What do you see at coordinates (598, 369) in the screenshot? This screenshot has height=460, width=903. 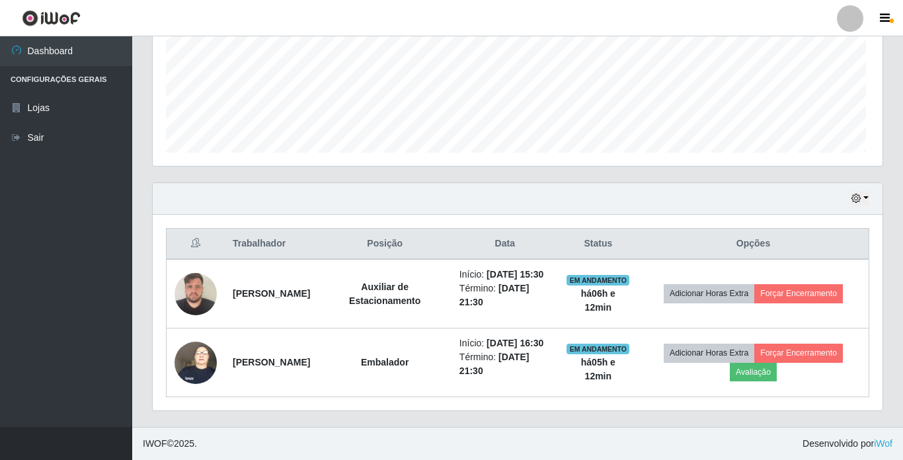 I see `strong: há 05 h e 12 min` at bounding box center [598, 369].